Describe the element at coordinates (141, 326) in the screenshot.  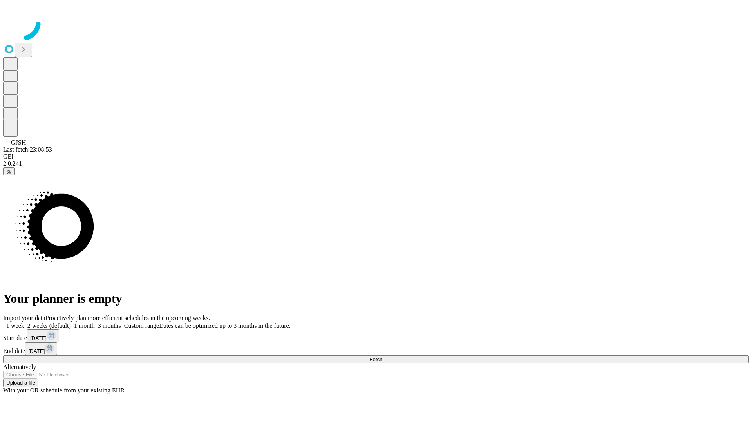
I see `span: Custom range` at that location.